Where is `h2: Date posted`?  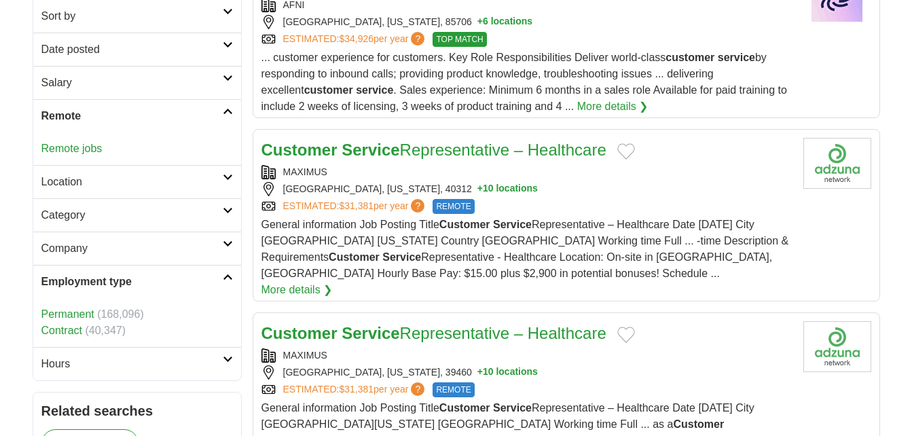
h2: Date posted is located at coordinates (132, 50).